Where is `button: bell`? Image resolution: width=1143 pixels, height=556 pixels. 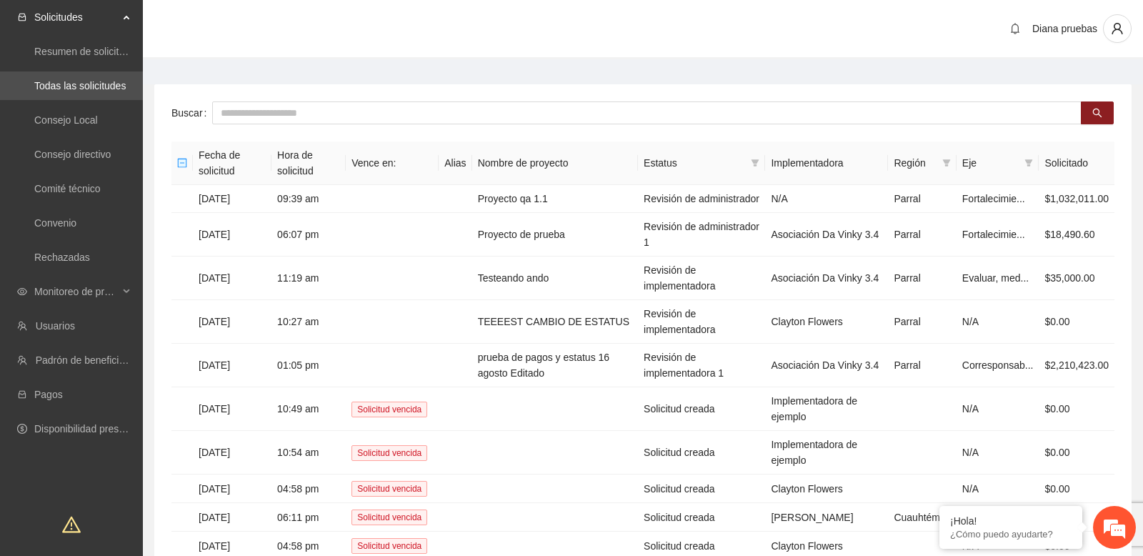
button: bell is located at coordinates (1015, 29).